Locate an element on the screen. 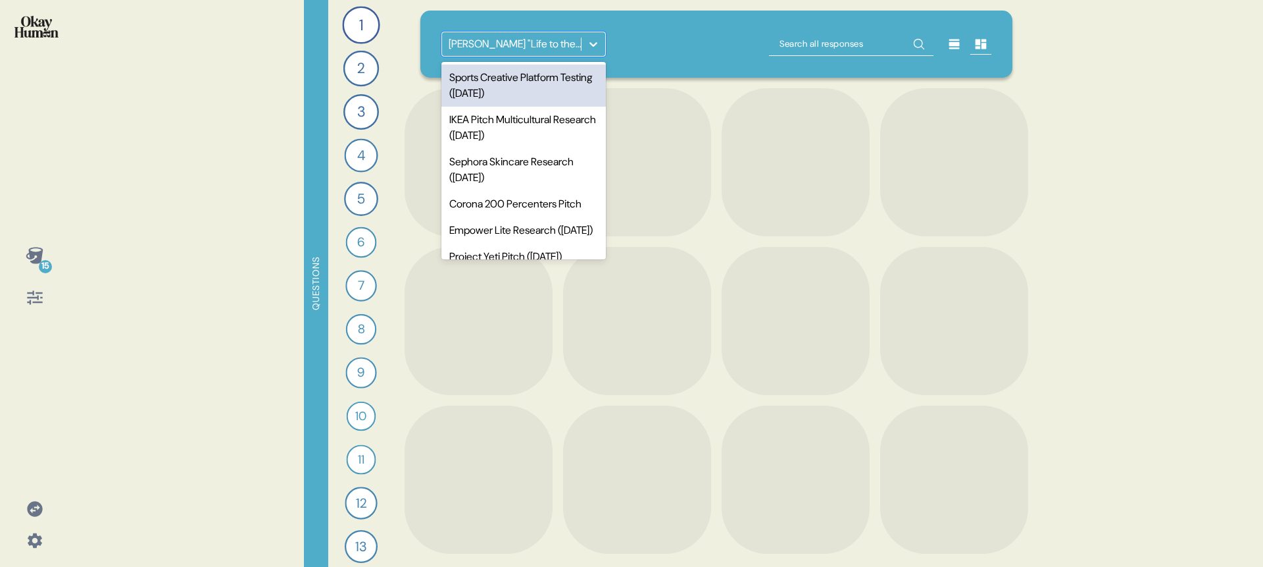 This screenshot has width=1263, height=567. div: 3 is located at coordinates (361, 112).